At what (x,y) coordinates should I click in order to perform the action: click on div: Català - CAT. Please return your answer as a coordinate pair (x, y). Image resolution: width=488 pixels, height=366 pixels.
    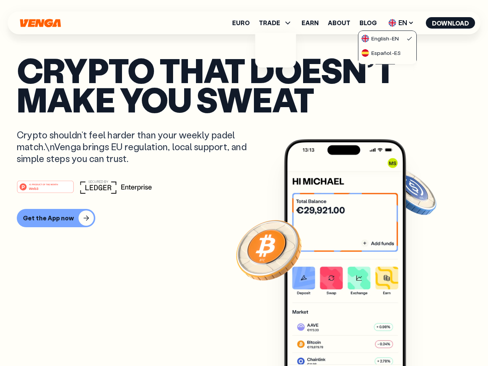
    Looking at the image, I should click on (382, 68).